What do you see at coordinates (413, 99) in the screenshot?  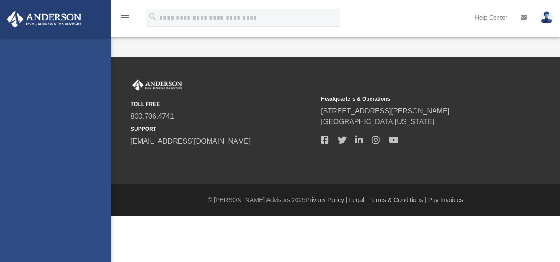 I see `small: Headquarters & Operations` at bounding box center [413, 99].